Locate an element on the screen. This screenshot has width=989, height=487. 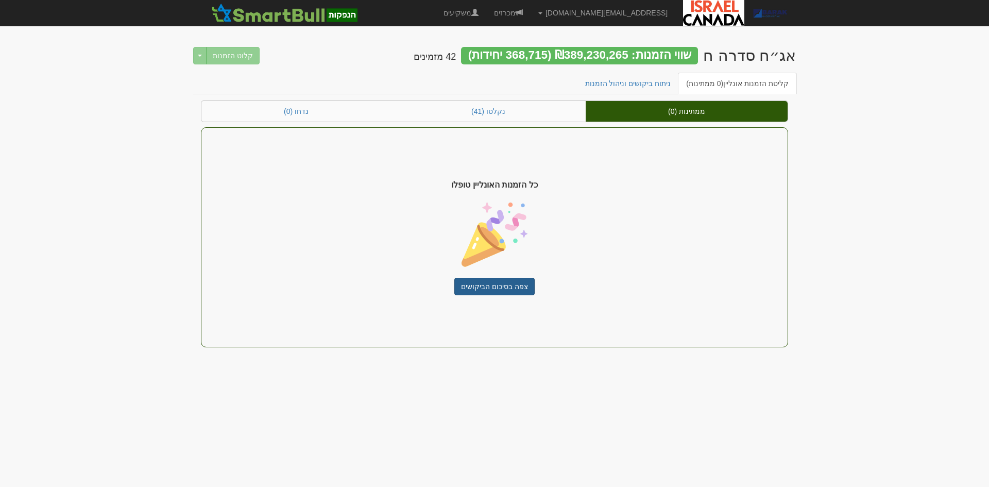
span: כל הזמנות האונליין טופלו is located at coordinates (494, 185).